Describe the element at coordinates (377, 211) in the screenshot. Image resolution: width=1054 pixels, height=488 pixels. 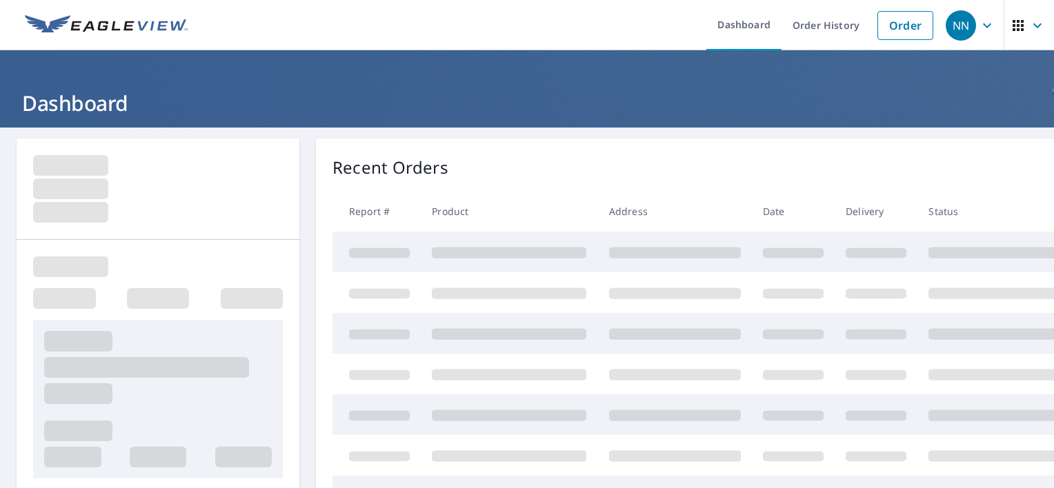
I see `th: Report #` at that location.